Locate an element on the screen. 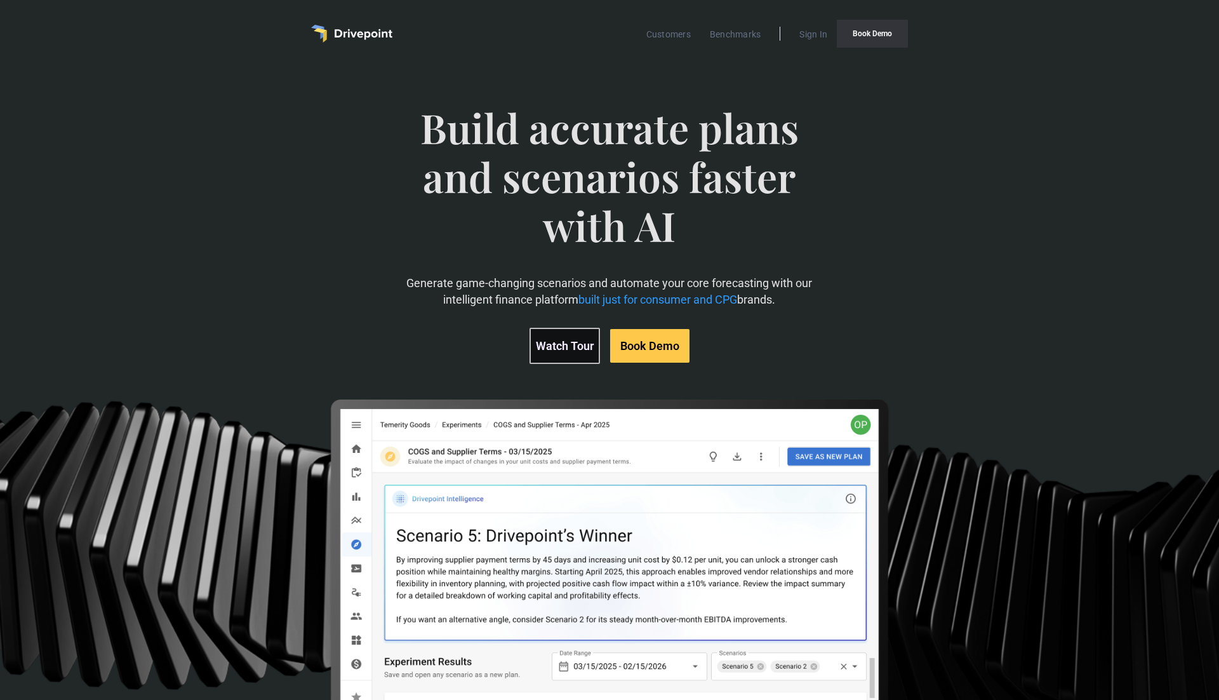  span: Build accurate plans and scenarios faster with AI is located at coordinates (609, 189).